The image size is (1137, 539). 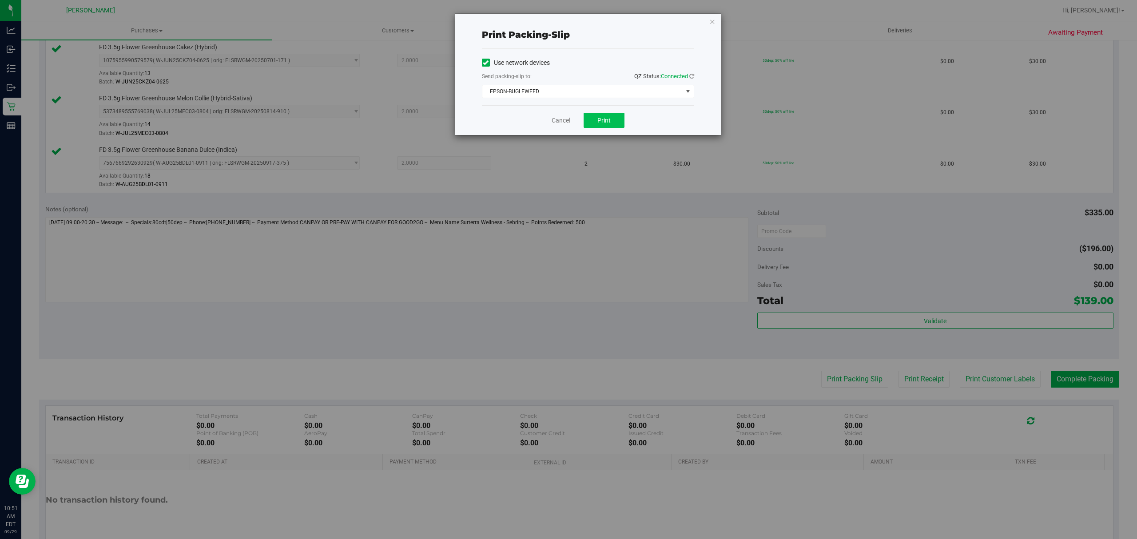 I want to click on span: EPSON-BUGLEWEED, so click(x=583, y=92).